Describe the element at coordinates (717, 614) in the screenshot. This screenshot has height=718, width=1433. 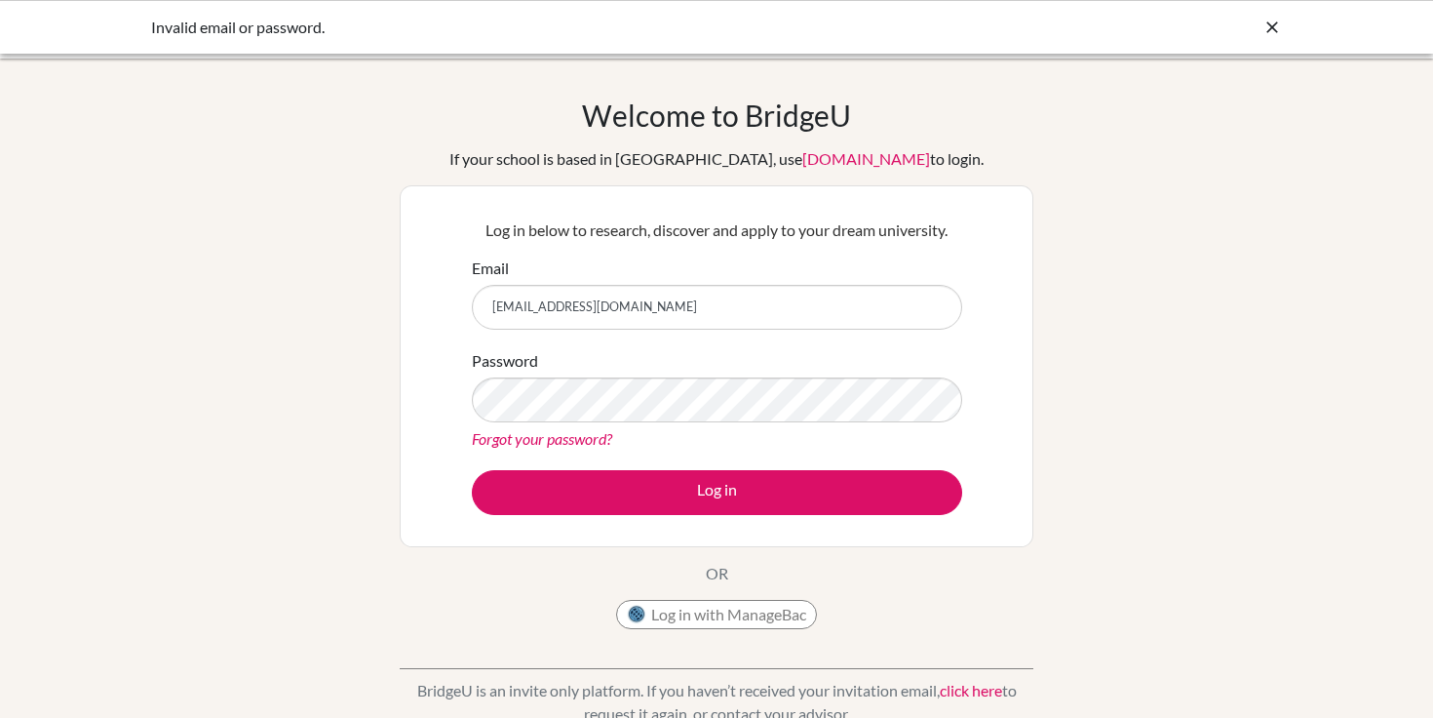
I see `button: Log in with ManageBac` at that location.